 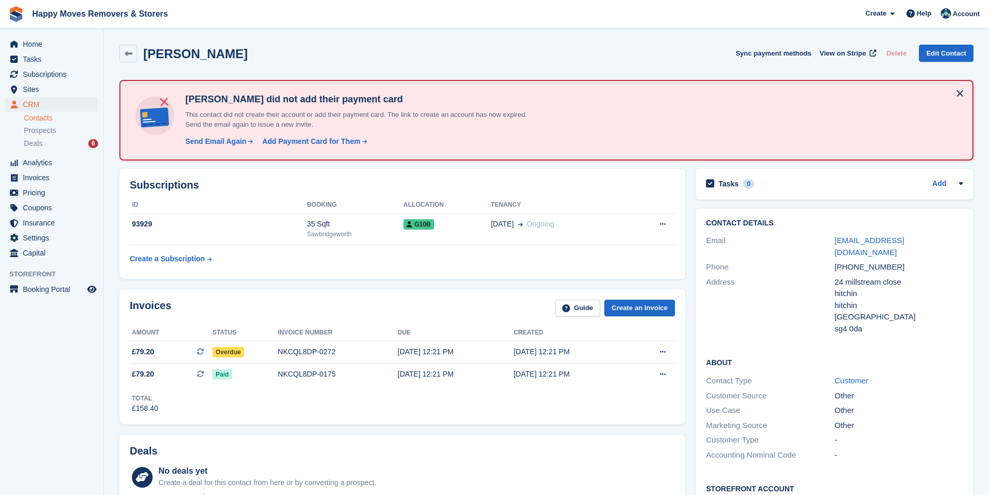 What do you see at coordinates (216, 141) in the screenshot?
I see `div: Send Email Again` at bounding box center [216, 141].